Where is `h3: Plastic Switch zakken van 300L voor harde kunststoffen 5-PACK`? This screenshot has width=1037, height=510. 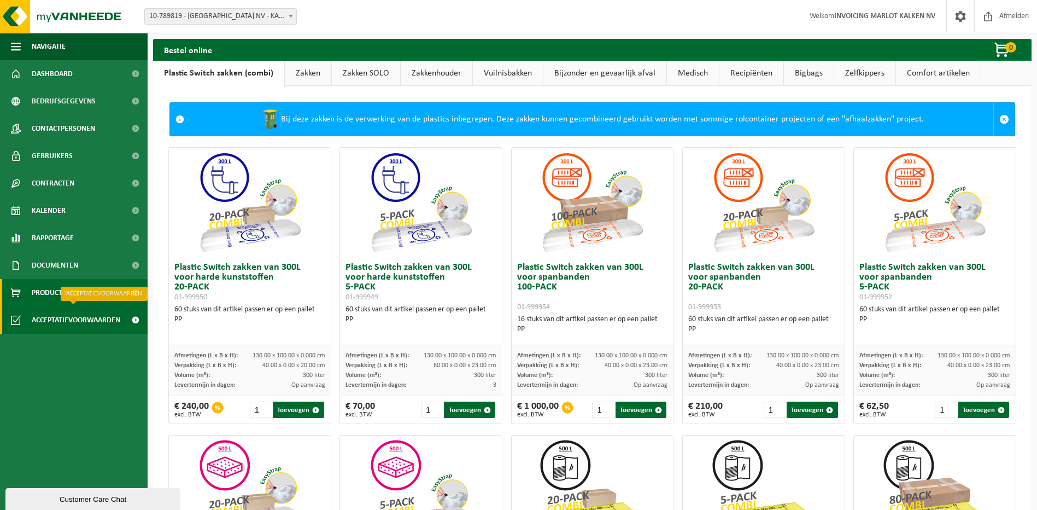 h3: Plastic Switch zakken van 300L voor harde kunststoffen 5-PACK is located at coordinates (421, 282).